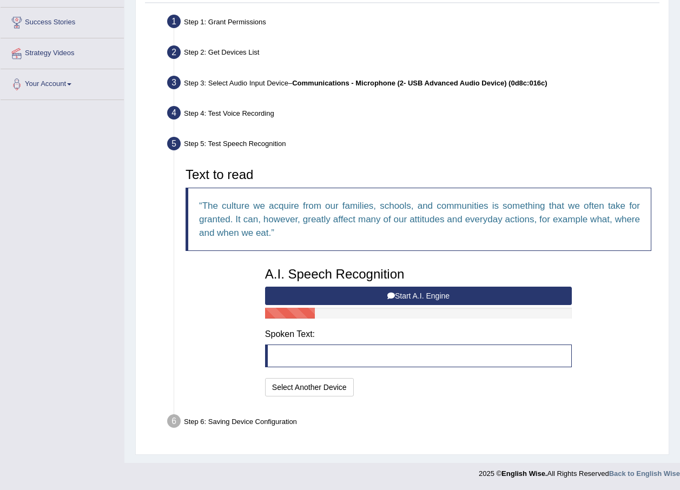  I want to click on a: Strategy Videos, so click(62, 52).